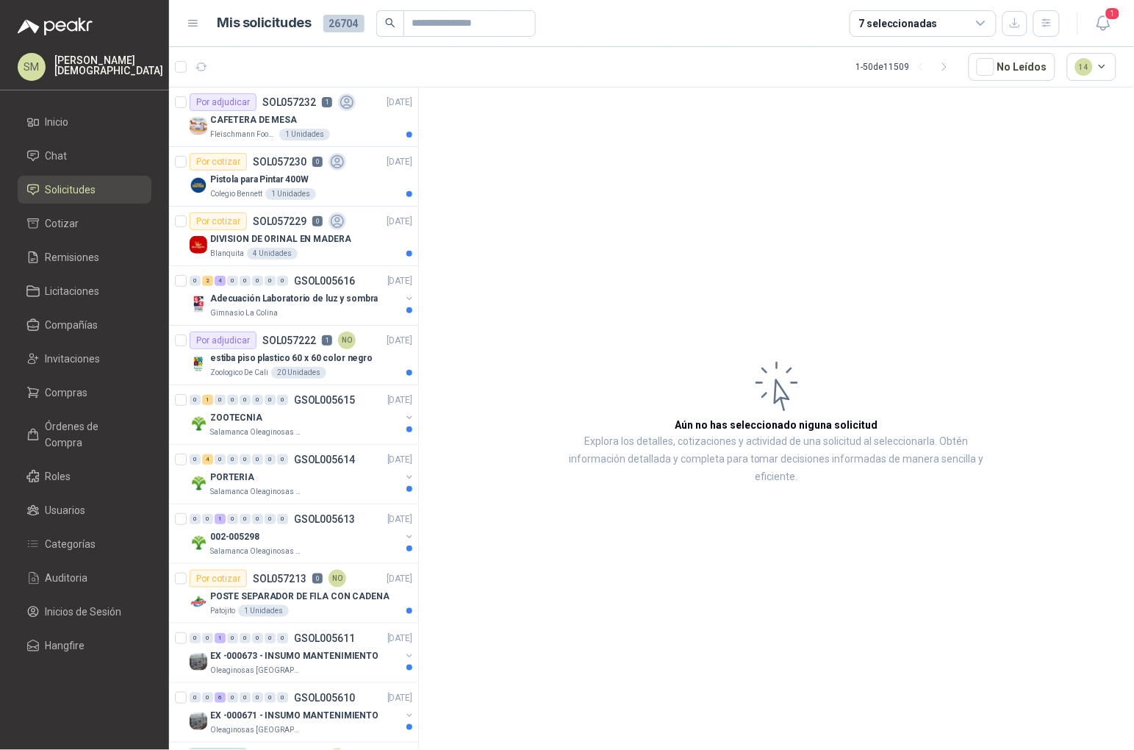 The height and width of the screenshot is (750, 1134). What do you see at coordinates (279, 578) in the screenshot?
I see `p: SOL057213` at bounding box center [279, 578].